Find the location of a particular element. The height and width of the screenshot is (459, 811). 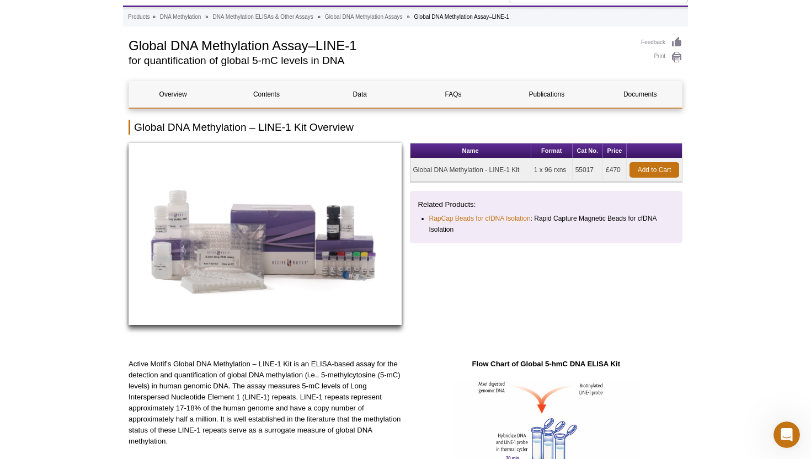

a: Global DNA Methylation Assay–LINE-1 Kit is located at coordinates (265, 236).